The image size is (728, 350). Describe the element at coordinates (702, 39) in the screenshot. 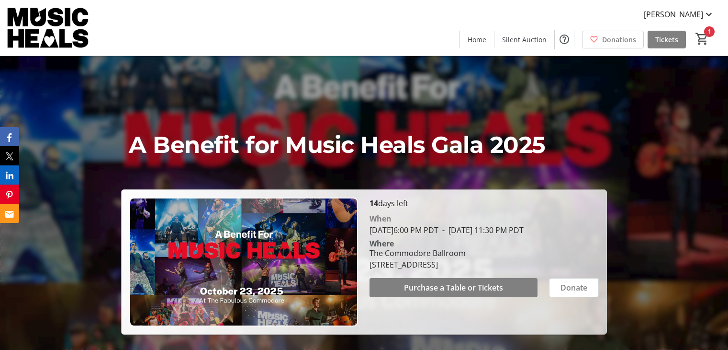

I see `button: Cart` at that location.